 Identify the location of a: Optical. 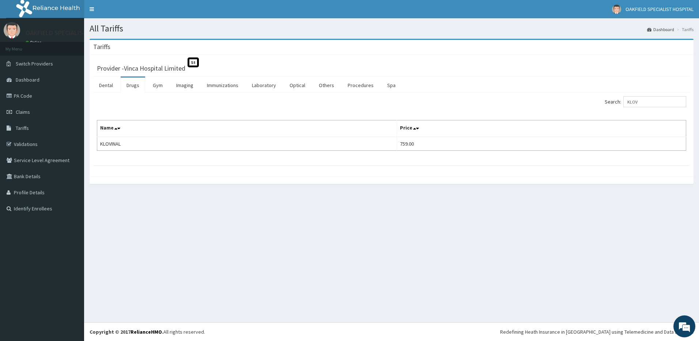
(297, 85).